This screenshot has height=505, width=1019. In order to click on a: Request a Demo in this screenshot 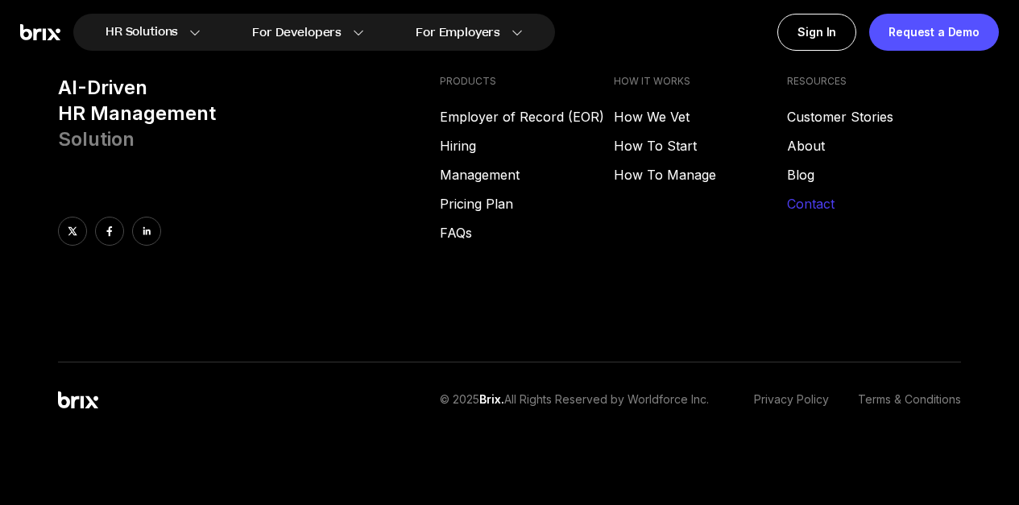, I will do `click(934, 32)`.